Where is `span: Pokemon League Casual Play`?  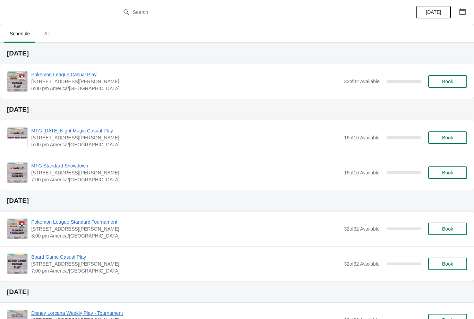 span: Pokemon League Casual Play is located at coordinates (186, 75).